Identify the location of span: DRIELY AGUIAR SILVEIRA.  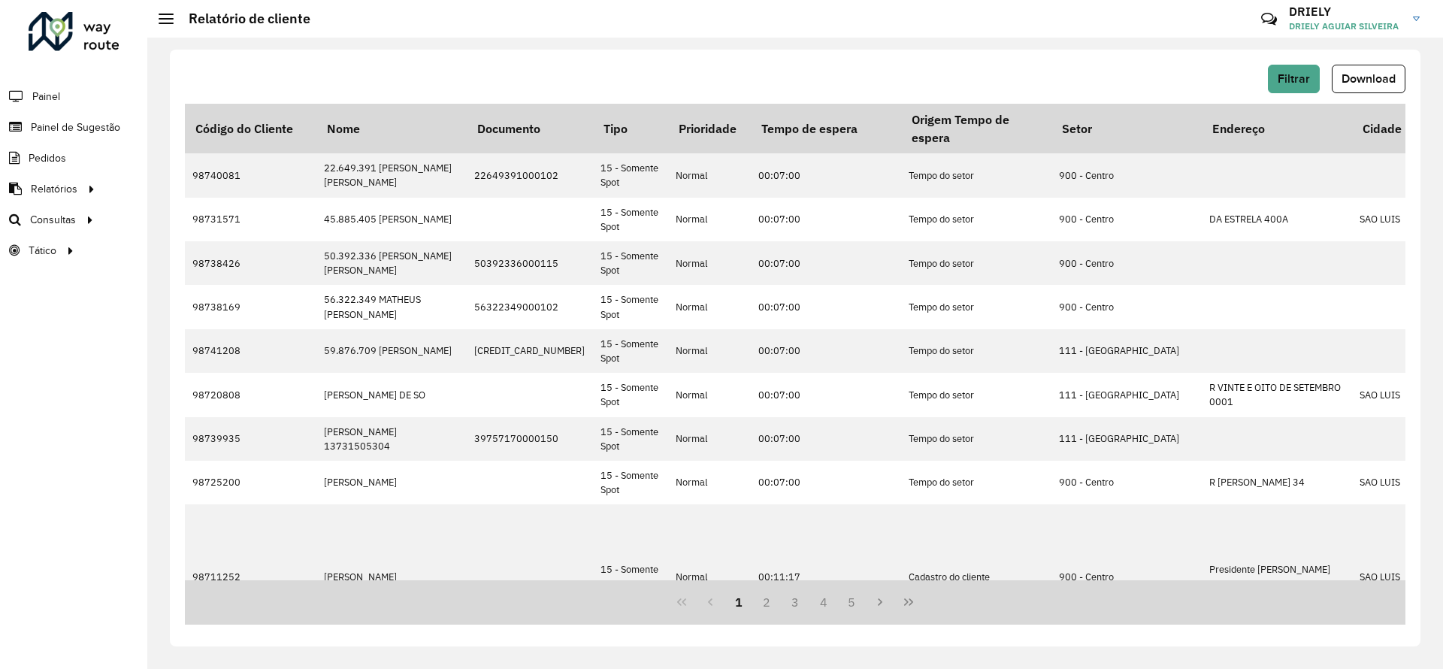
(1345, 26).